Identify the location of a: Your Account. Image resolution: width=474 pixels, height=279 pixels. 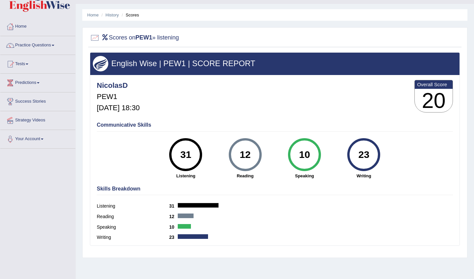
(38, 138).